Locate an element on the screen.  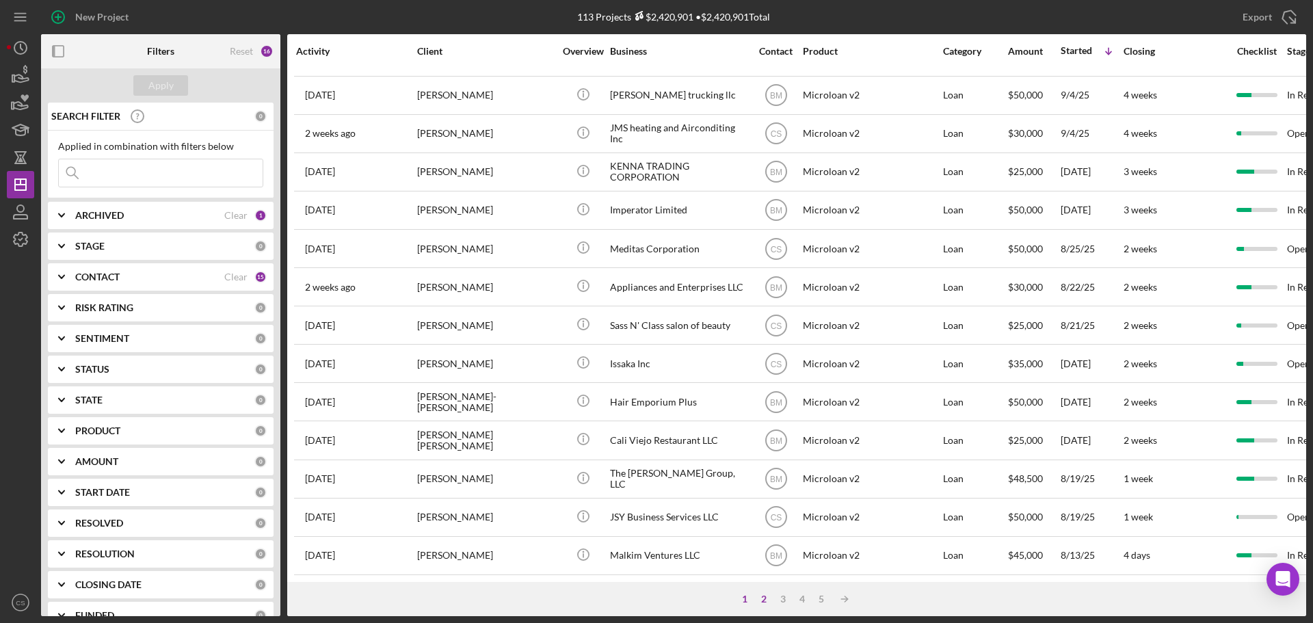
div: 5 is located at coordinates (821, 599).